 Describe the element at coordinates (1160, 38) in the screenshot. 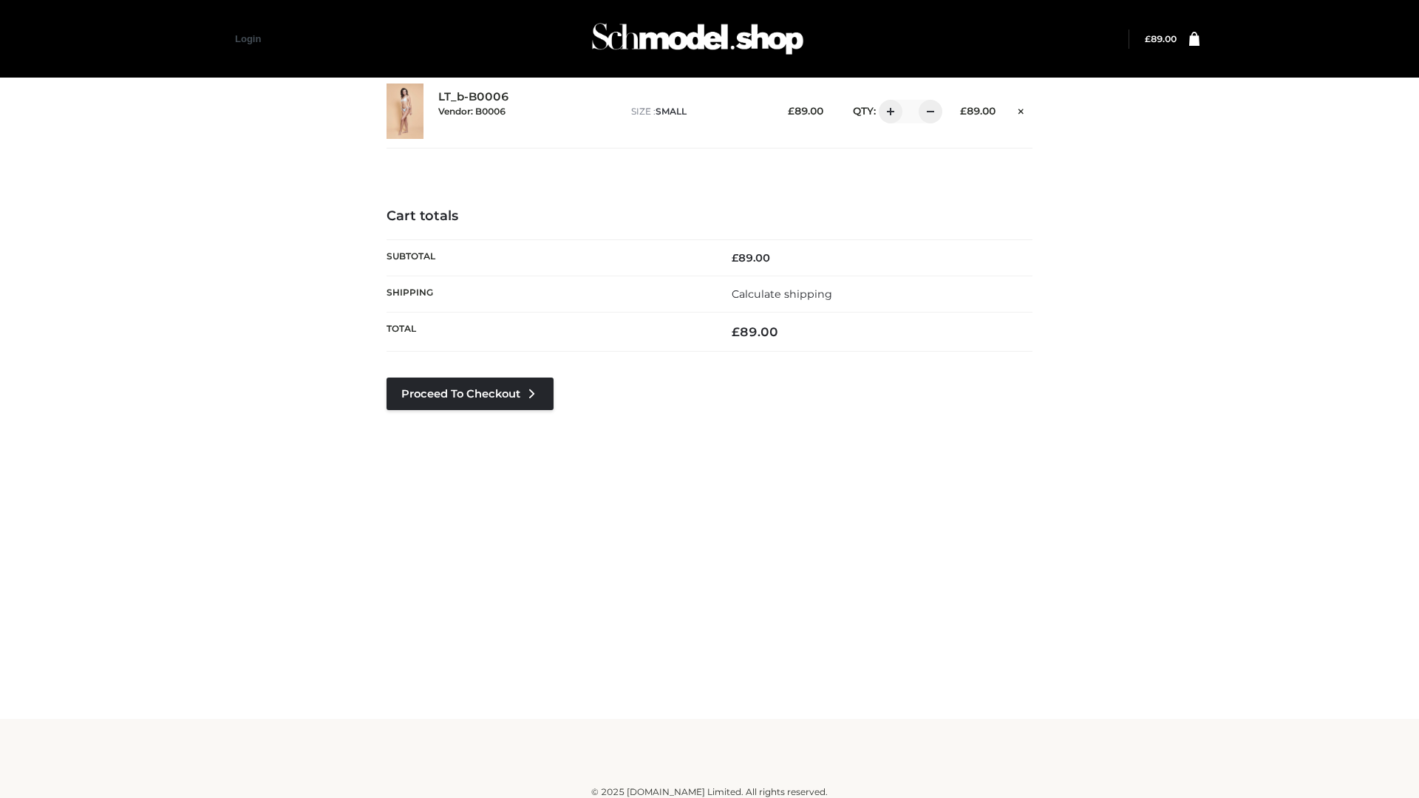

I see `a: £89.00` at that location.